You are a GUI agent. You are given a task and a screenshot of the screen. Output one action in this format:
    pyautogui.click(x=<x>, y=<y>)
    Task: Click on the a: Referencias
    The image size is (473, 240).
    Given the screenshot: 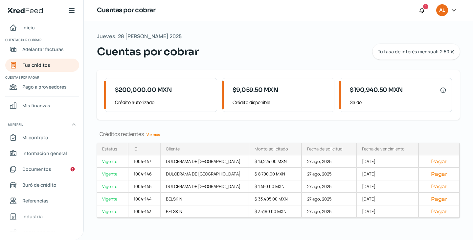 What is the action you would take?
    pyautogui.click(x=42, y=200)
    